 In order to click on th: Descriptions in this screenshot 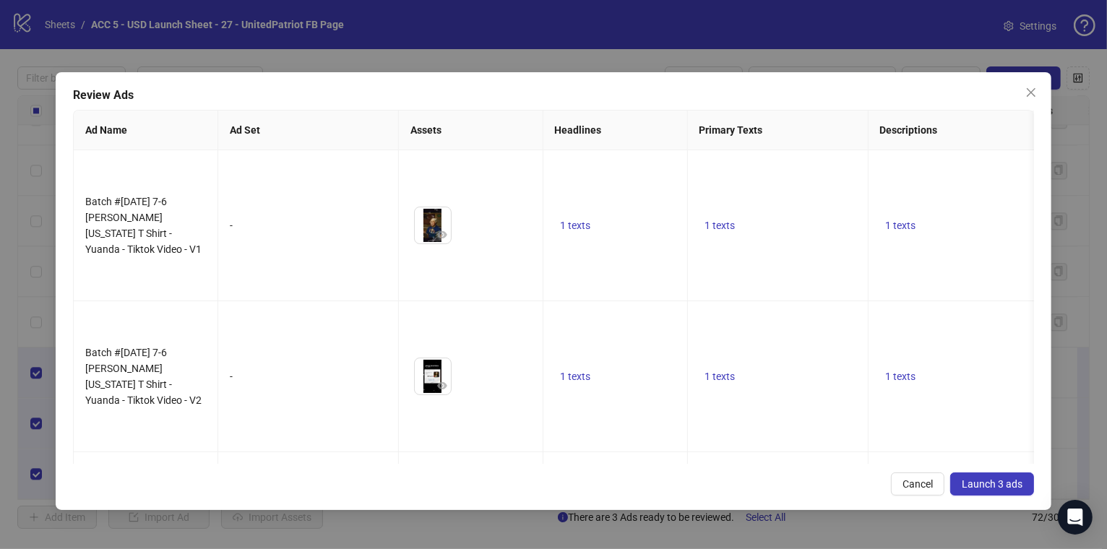, I will do `click(959, 130)`.